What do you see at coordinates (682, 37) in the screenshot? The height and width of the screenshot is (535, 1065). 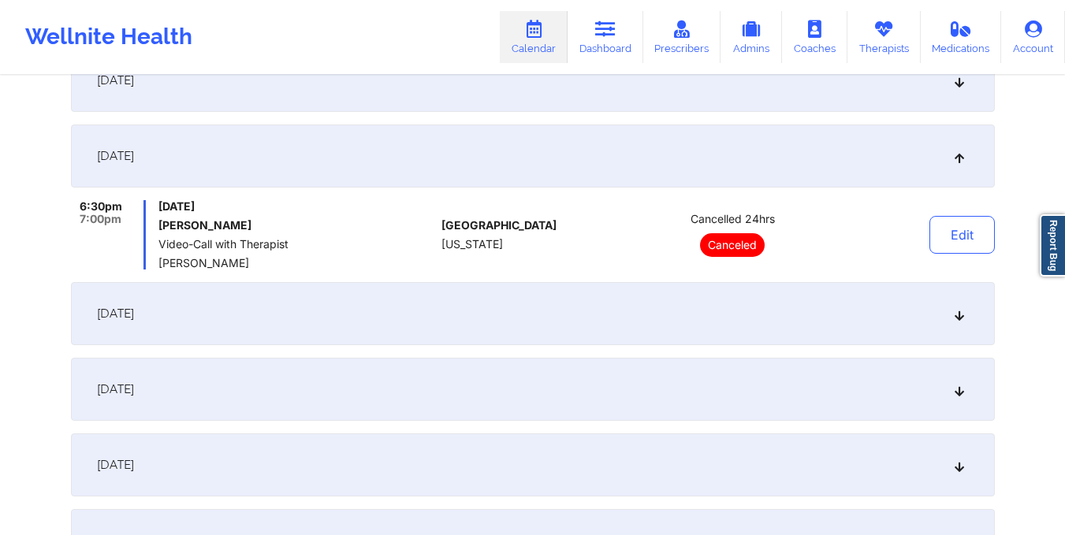 I see `a: Prescribers` at bounding box center [682, 37].